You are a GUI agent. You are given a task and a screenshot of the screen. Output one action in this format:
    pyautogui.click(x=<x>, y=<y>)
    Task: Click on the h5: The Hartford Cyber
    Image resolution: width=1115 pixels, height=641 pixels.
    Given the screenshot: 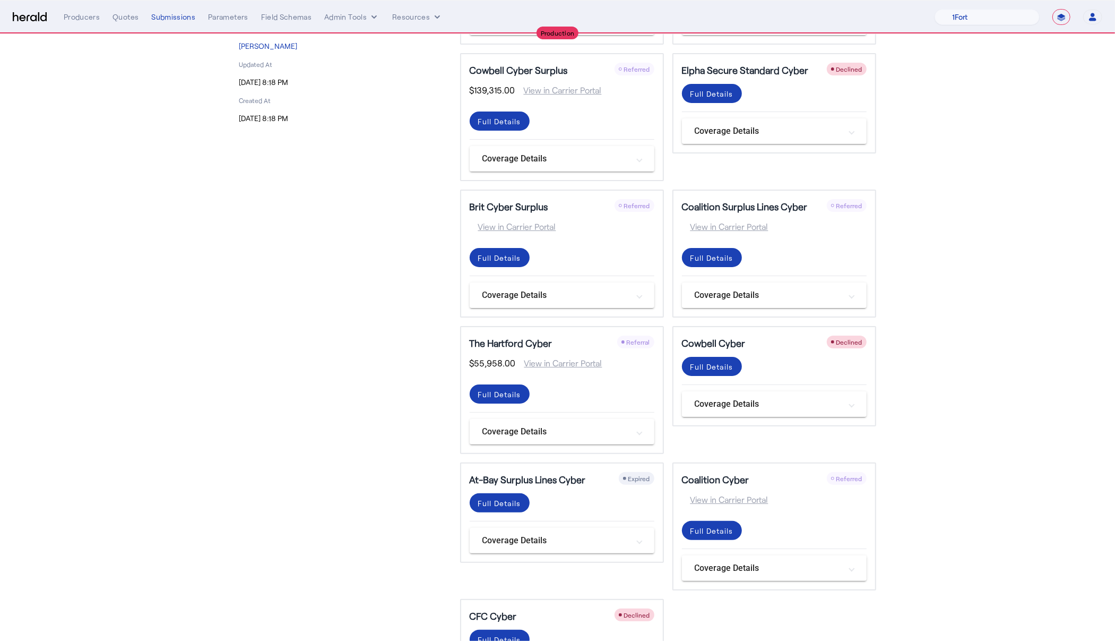 What is the action you would take?
    pyautogui.click(x=511, y=343)
    